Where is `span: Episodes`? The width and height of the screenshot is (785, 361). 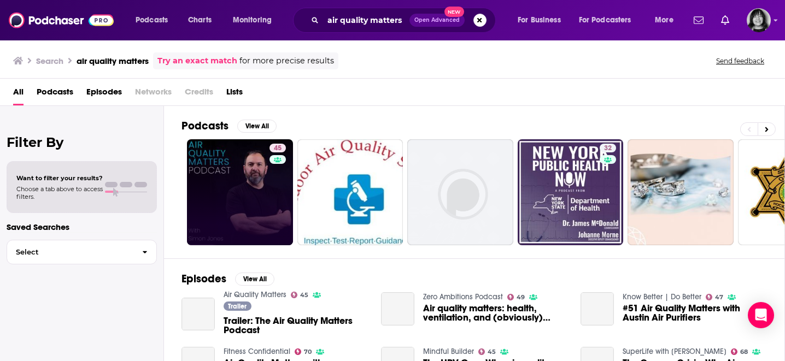 span: Episodes is located at coordinates (104, 94).